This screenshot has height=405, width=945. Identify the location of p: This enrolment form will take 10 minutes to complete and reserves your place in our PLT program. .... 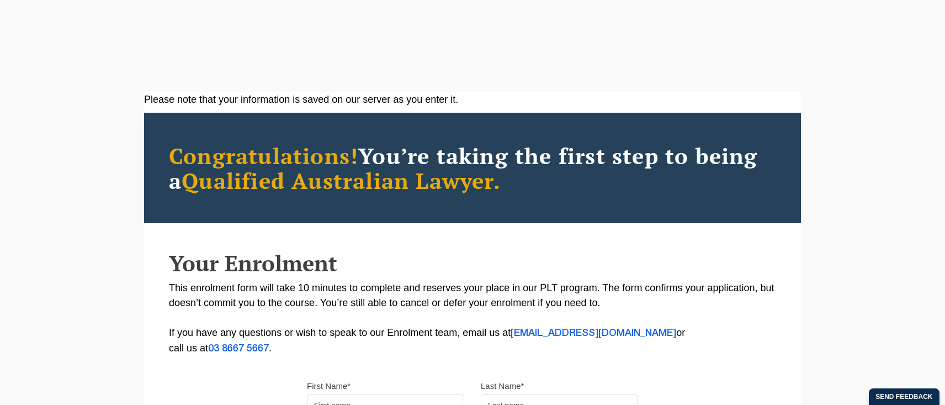
(473, 318).